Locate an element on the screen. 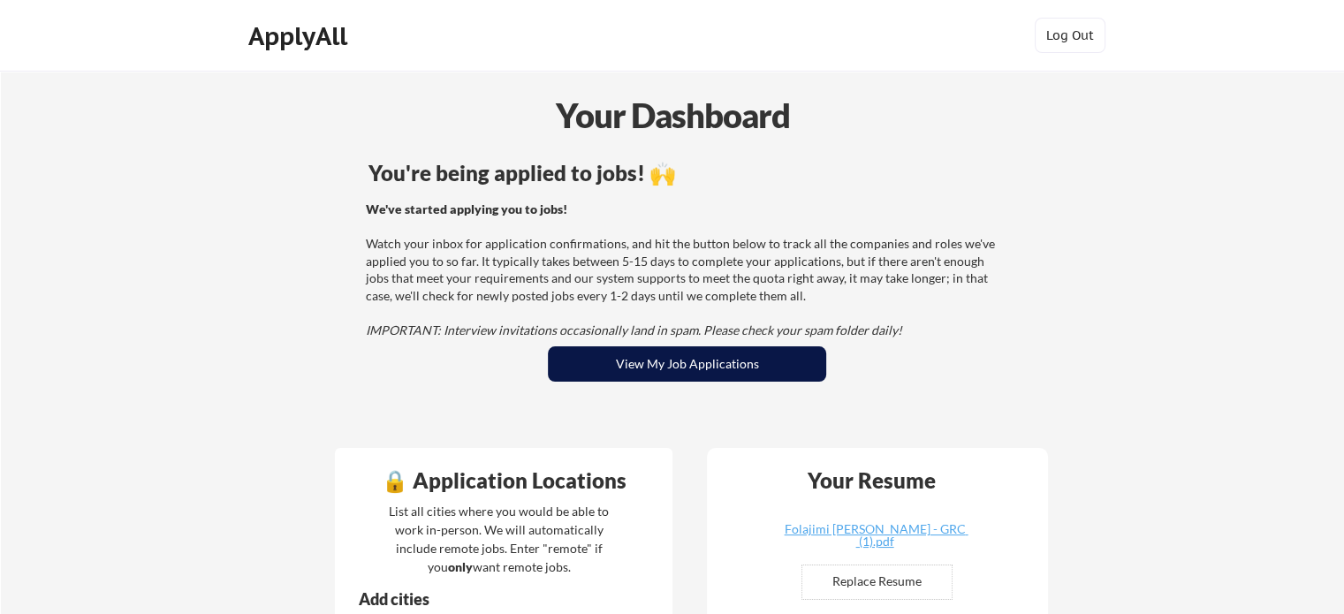  strong: We've started applying you to jobs! is located at coordinates (467, 209).